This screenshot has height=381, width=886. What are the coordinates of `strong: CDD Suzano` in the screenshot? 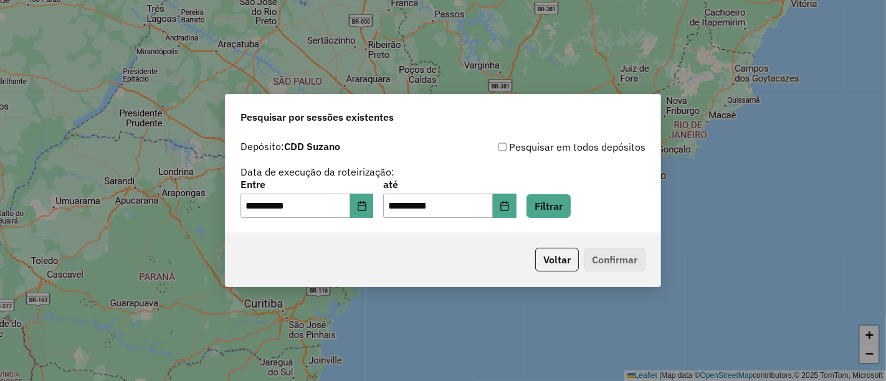 It's located at (312, 146).